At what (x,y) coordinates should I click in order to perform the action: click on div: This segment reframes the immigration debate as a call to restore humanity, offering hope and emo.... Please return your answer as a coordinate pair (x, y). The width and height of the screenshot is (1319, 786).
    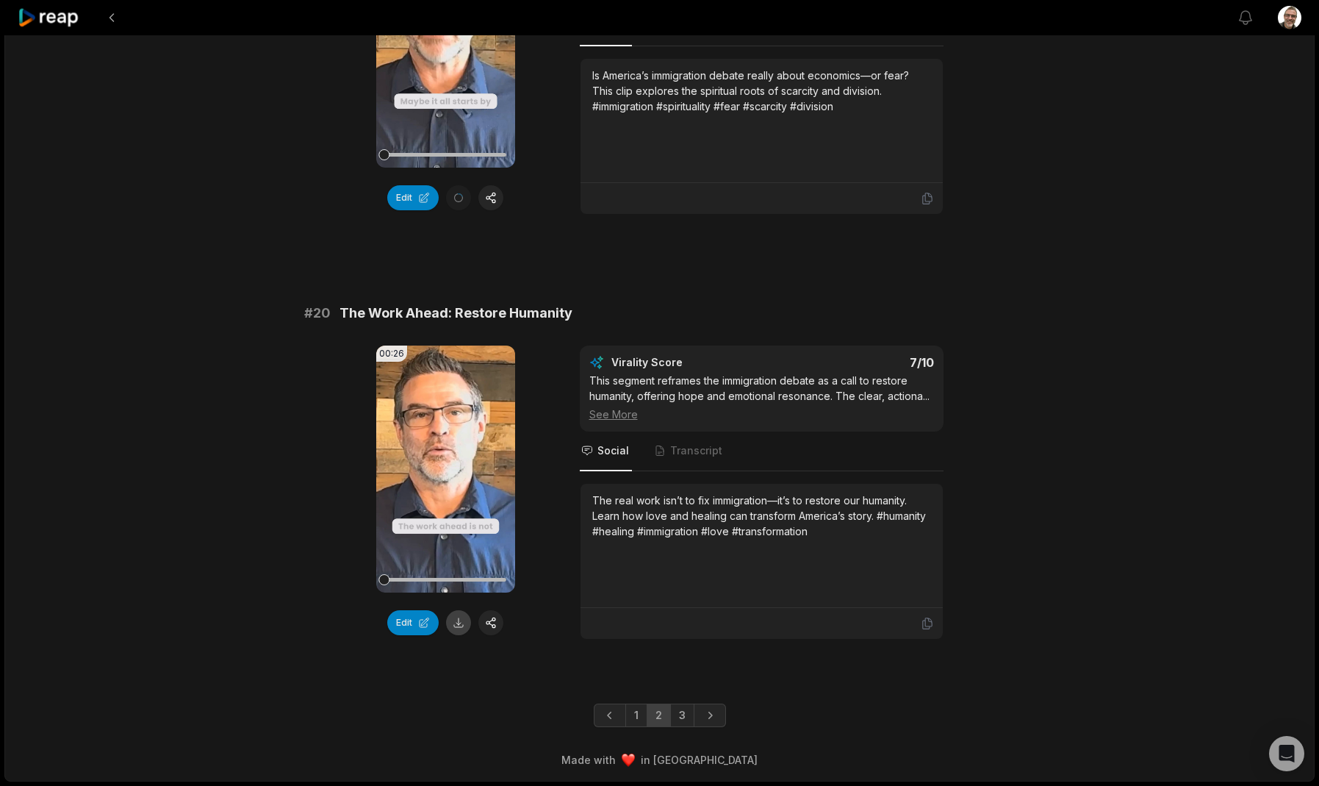
    Looking at the image, I should click on (761, 397).